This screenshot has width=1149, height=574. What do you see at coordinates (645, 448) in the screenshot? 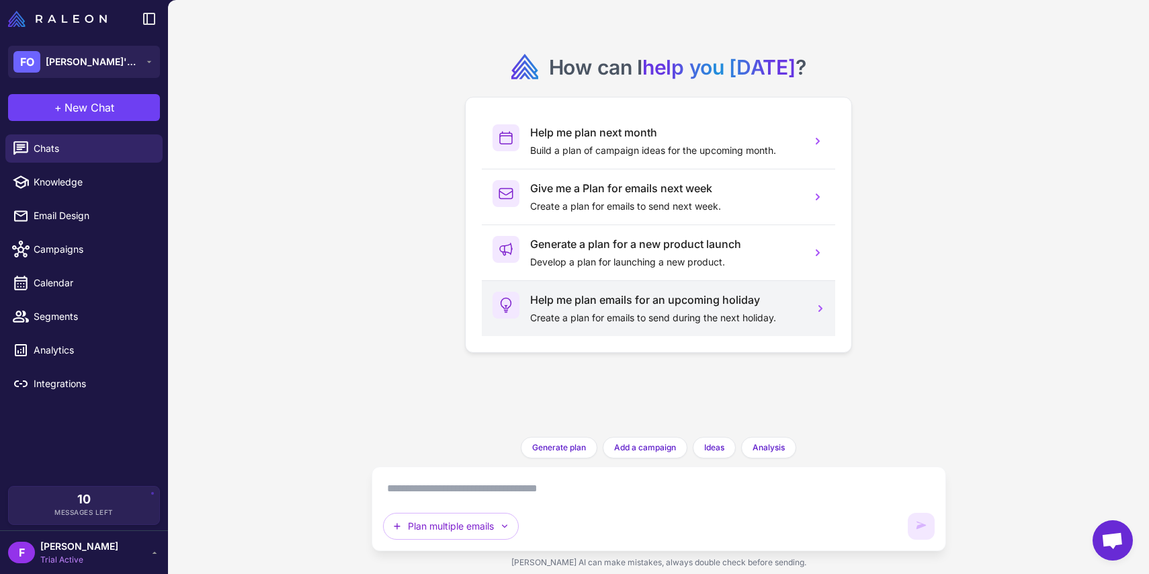
I see `button: Add a campaign` at bounding box center [645, 448].